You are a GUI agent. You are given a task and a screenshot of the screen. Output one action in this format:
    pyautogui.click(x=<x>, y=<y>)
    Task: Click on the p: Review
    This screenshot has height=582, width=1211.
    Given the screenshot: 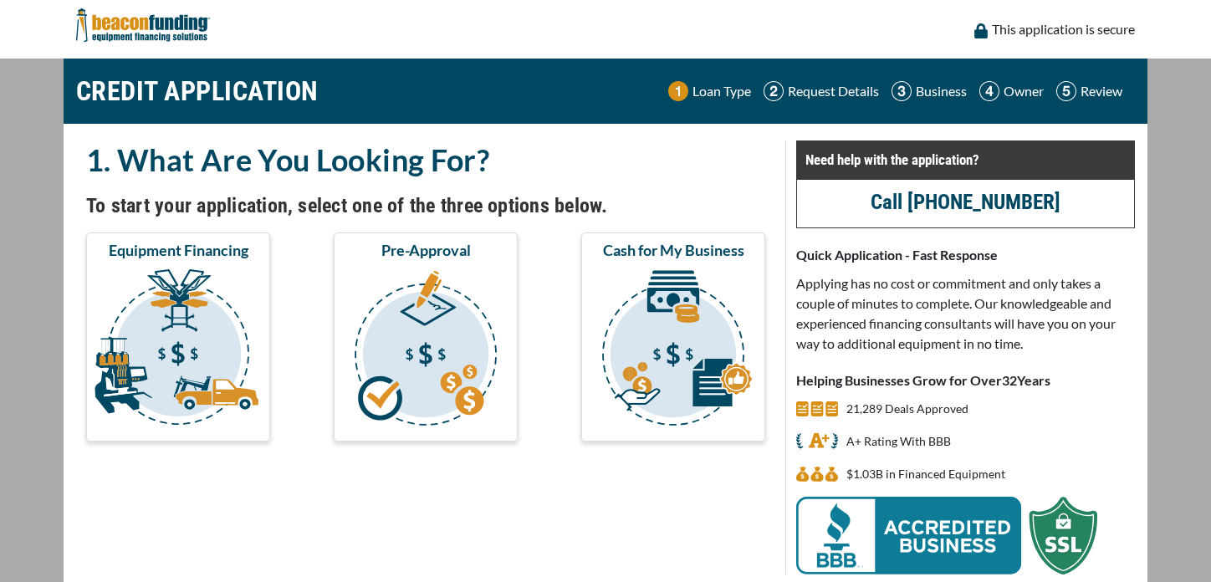 What is the action you would take?
    pyautogui.click(x=1101, y=91)
    